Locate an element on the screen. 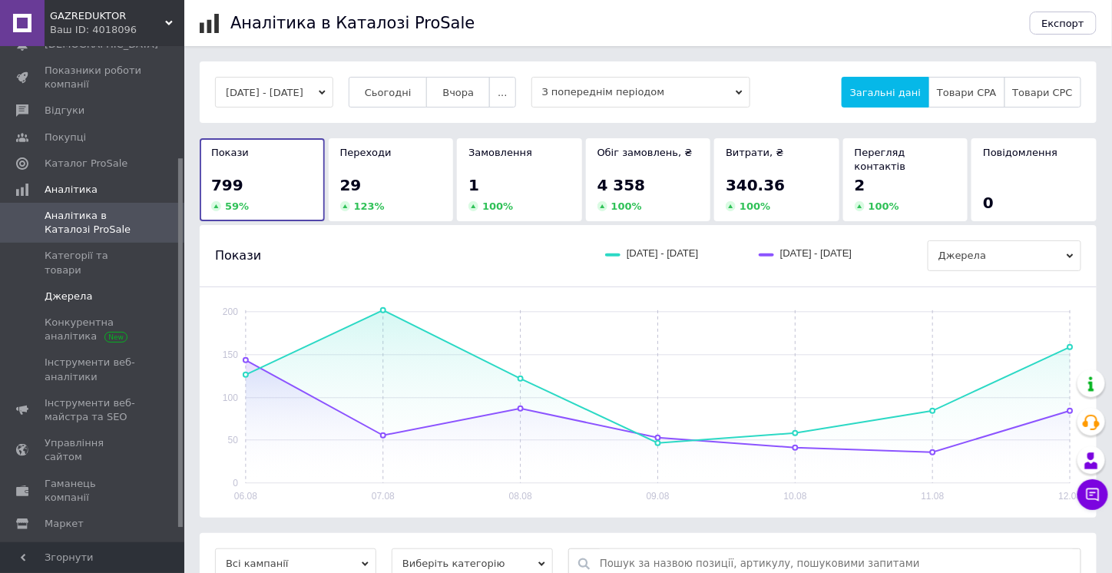  span: Вчора is located at coordinates (458, 92).